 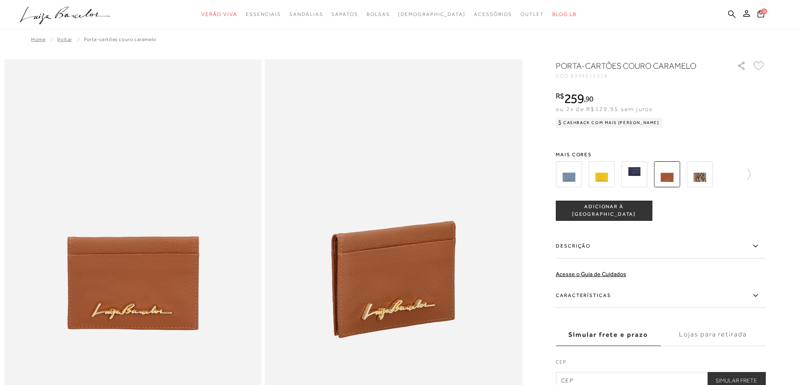 I want to click on img: PORTA-CARTÕES COURO AZUL NAVAL, so click(x=634, y=174).